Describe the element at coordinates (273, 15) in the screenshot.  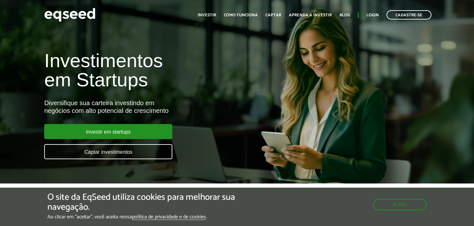
I see `a: Captar` at that location.